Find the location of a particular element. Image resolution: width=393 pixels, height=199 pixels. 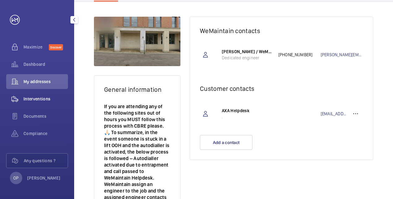

span: Maximize is located at coordinates (36, 47).